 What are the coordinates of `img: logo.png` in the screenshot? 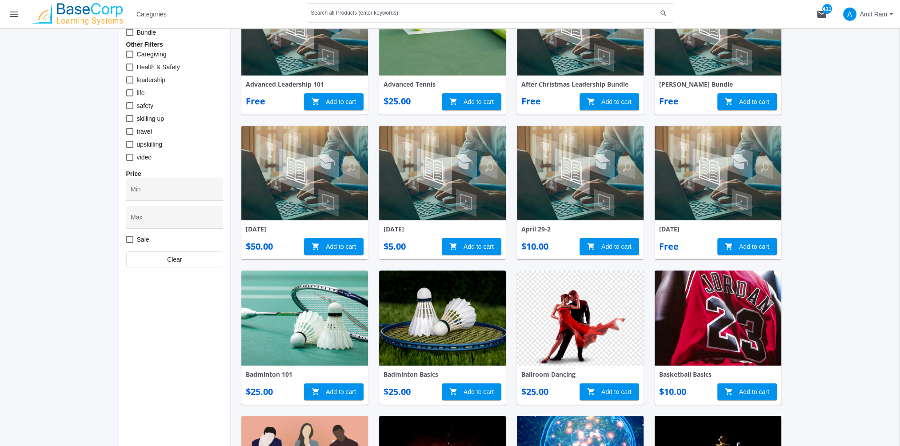 It's located at (77, 14).